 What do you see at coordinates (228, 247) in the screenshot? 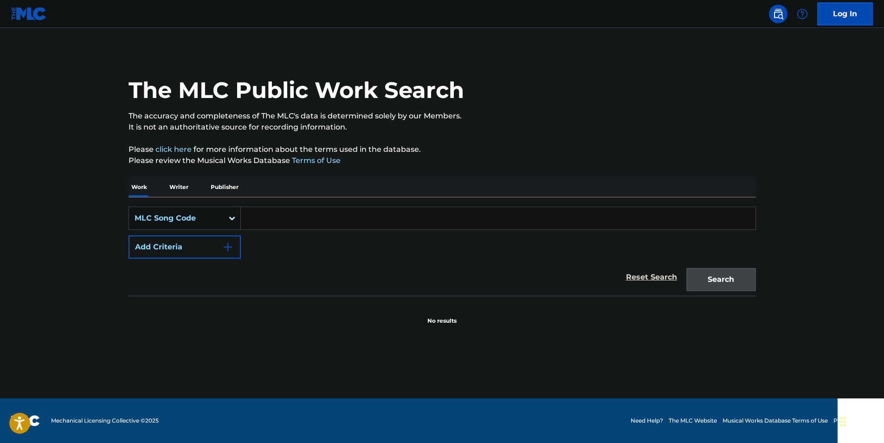
I see `img: 9d2ae6d4665cec9f34b9.svg` at bounding box center [228, 247].